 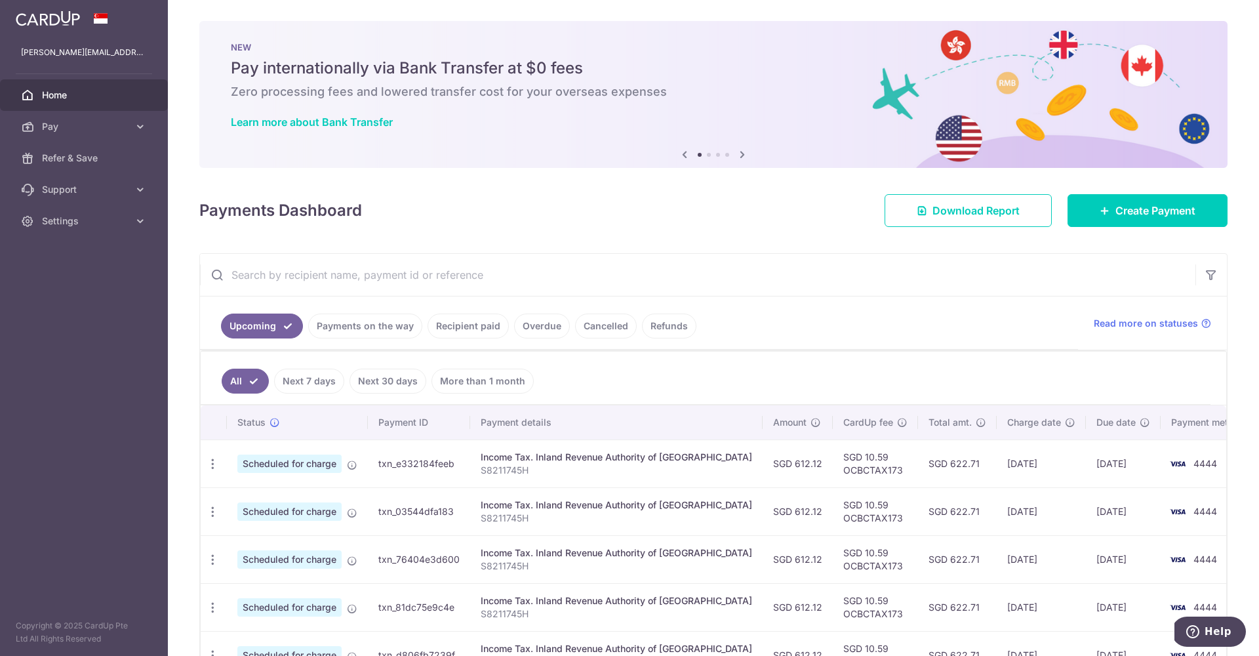 I want to click on th: Payment details, so click(x=617, y=422).